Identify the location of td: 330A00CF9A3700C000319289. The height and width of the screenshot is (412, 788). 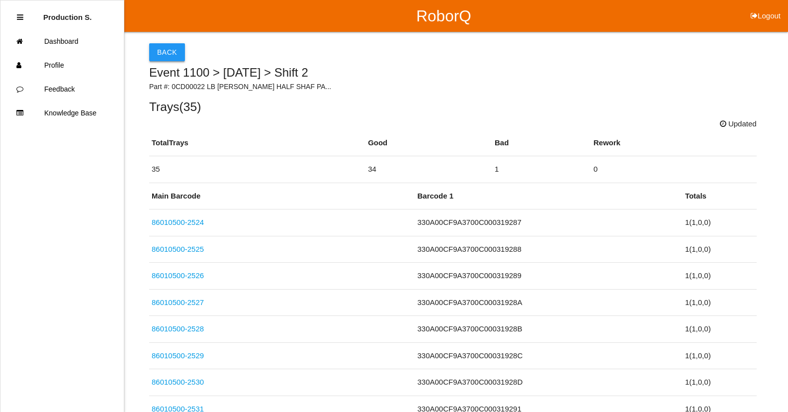
(548, 276).